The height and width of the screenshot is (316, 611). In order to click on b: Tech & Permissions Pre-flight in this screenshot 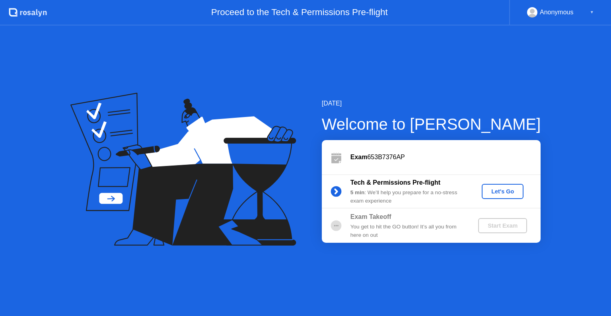, I will do `click(395, 182)`.